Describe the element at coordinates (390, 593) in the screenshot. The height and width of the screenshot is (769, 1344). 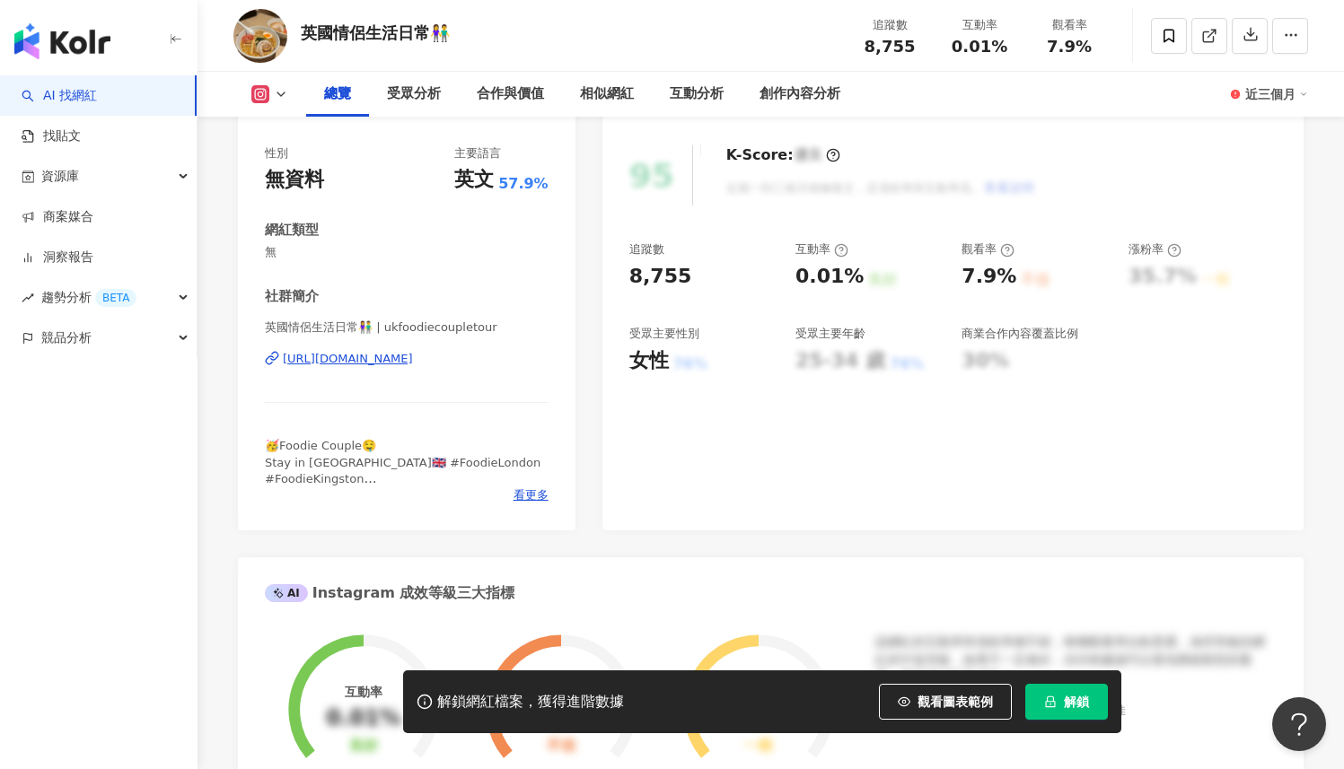
I see `div: Instagram 成效等級三大指標` at that location.